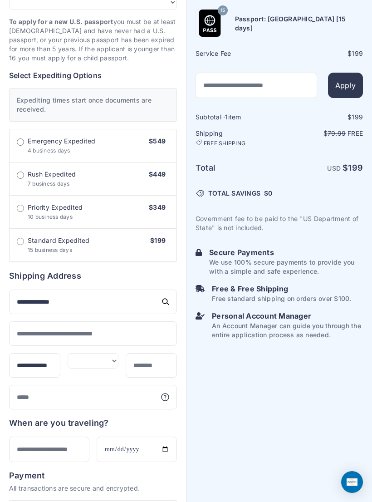  Describe the element at coordinates (234, 194) in the screenshot. I see `span: TOTAL SAVINGS` at that location.